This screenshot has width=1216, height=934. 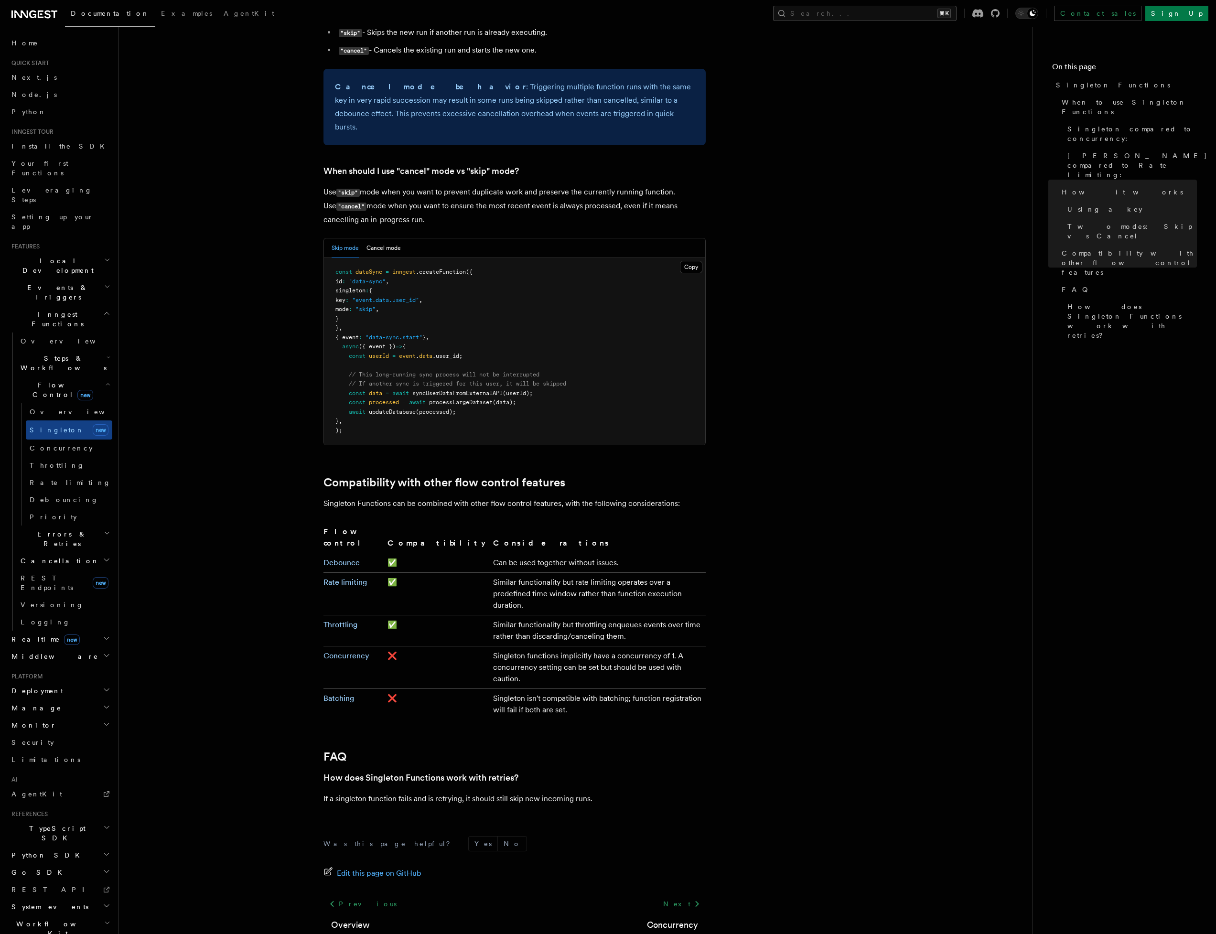 I want to click on span: REST Endpoints, so click(x=47, y=583).